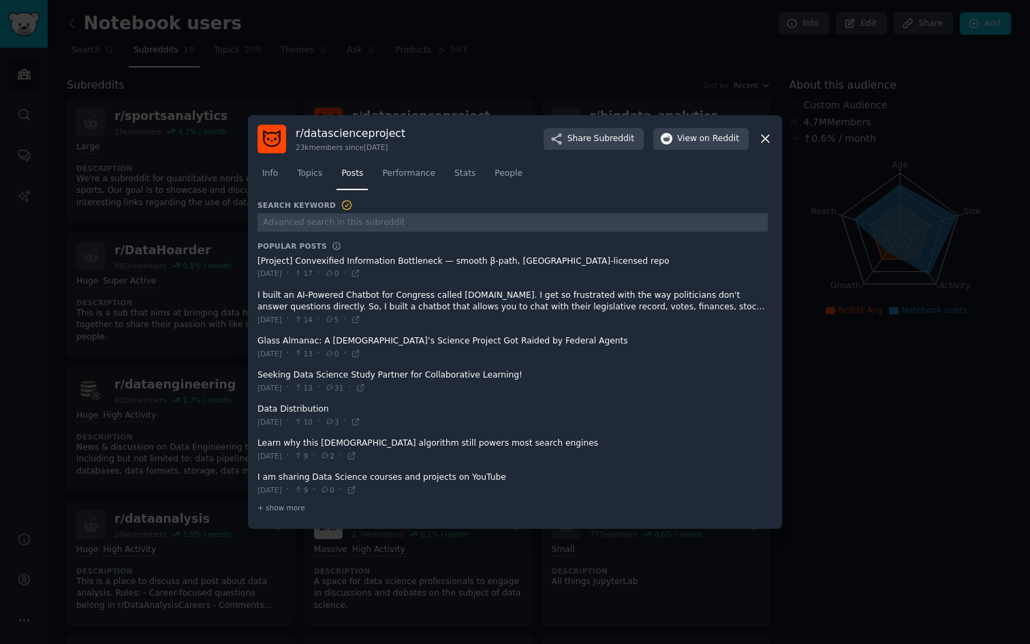 The image size is (1030, 644). I want to click on span: 17, so click(303, 273).